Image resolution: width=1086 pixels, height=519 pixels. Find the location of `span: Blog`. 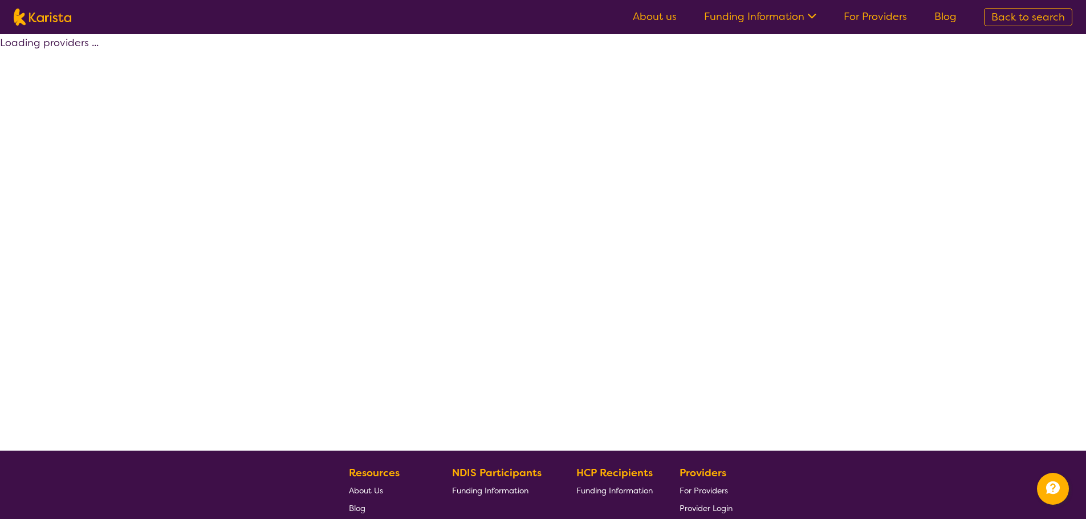

span: Blog is located at coordinates (357, 509).